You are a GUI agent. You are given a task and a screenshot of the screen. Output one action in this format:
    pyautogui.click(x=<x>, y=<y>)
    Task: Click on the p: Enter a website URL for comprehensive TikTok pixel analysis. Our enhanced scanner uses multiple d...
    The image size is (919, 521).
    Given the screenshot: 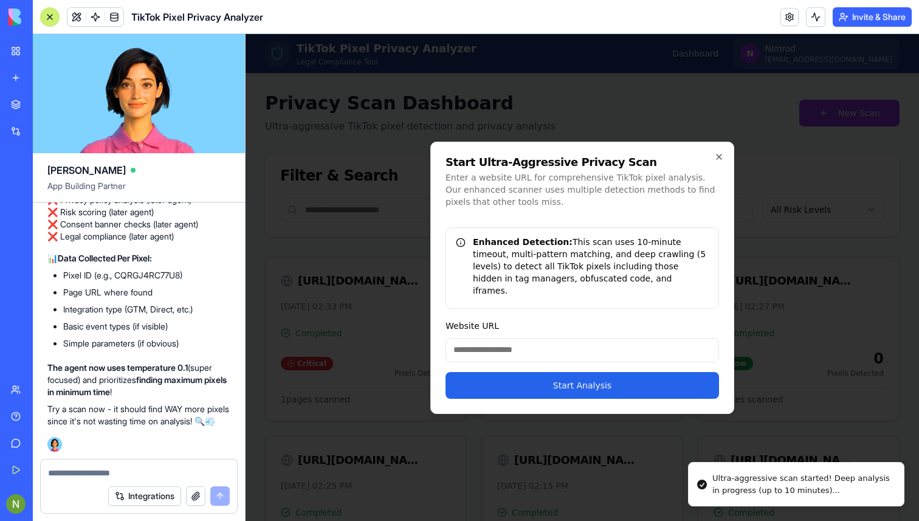 What is the action you would take?
    pyautogui.click(x=337, y=156)
    